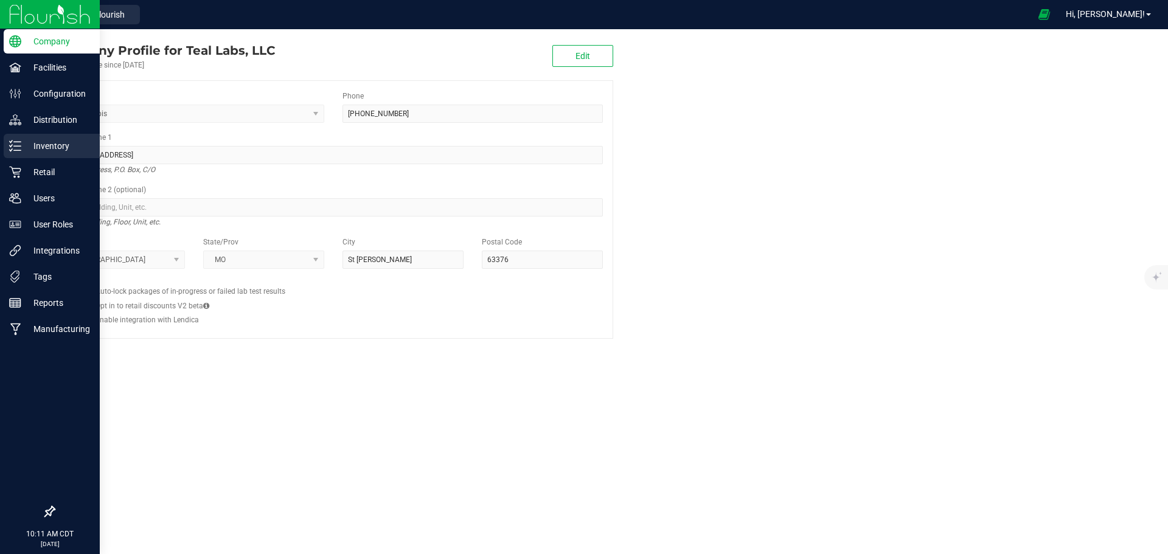 The height and width of the screenshot is (554, 1168). What do you see at coordinates (147, 320) in the screenshot?
I see `label: Enable integration with Lendica` at bounding box center [147, 320].